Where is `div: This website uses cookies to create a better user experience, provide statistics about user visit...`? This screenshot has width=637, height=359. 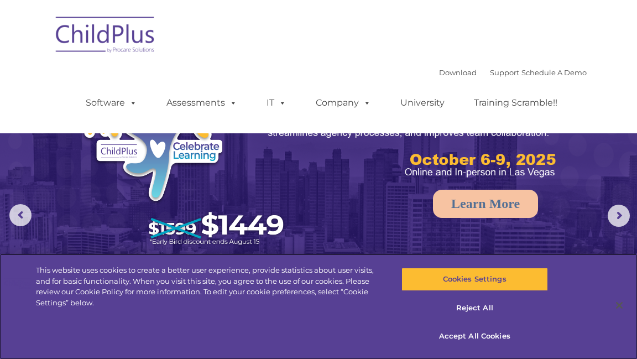 div: This website uses cookies to create a better user experience, provide statistics about user visit... is located at coordinates (209, 286).